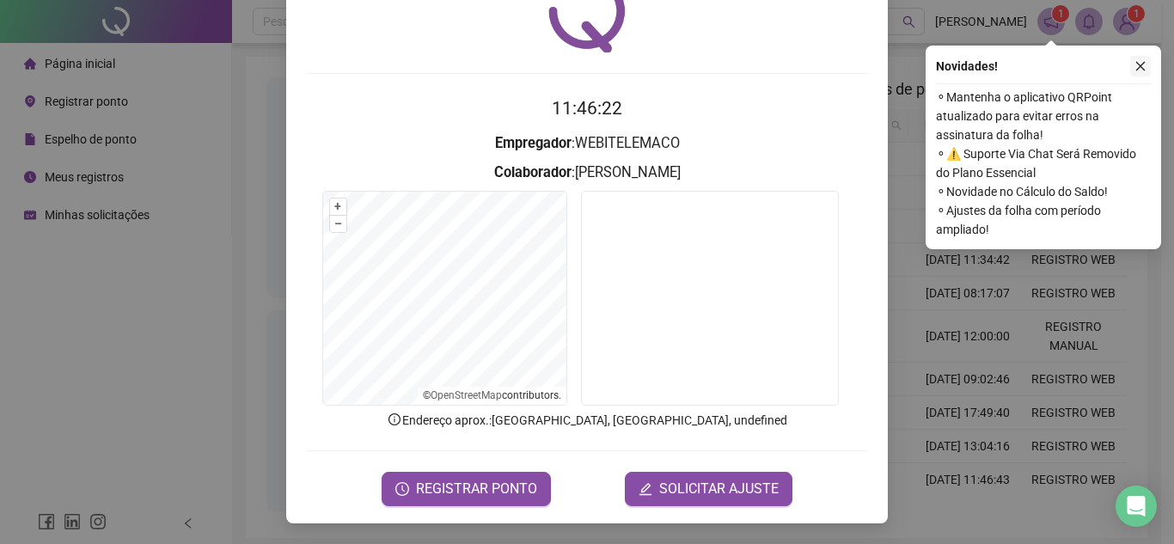 Image resolution: width=1174 pixels, height=544 pixels. I want to click on div: Open Intercom Messenger, so click(1136, 506).